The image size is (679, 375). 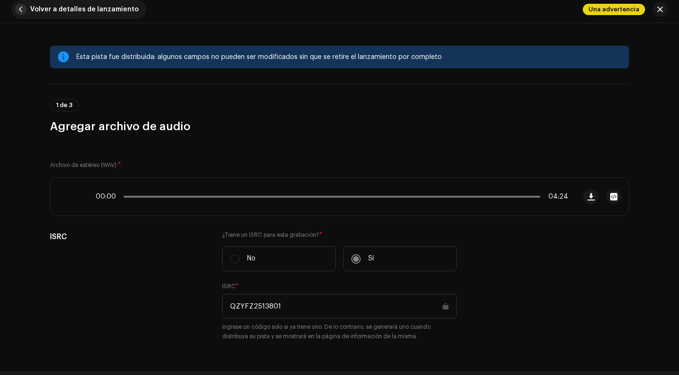 What do you see at coordinates (339, 306) in the screenshot?
I see `input: ABXYZ#######` at bounding box center [339, 306].